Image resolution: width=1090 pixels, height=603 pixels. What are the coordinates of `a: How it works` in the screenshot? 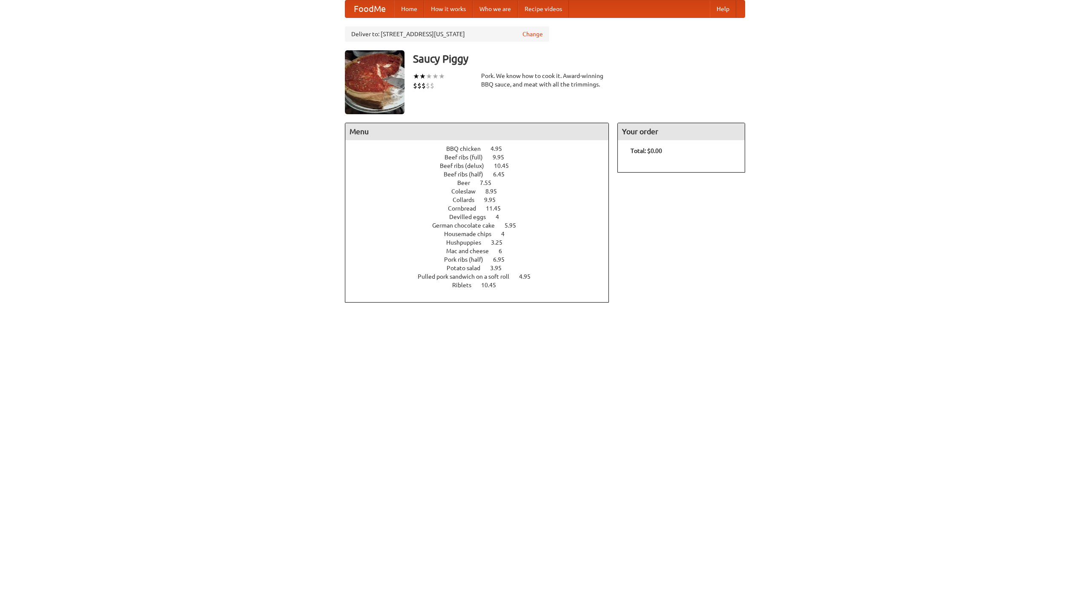 It's located at (449, 9).